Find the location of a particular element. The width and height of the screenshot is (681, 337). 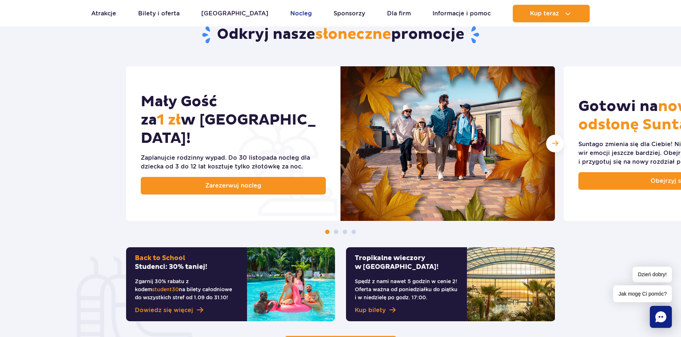

a: Nocleg is located at coordinates (301, 14).